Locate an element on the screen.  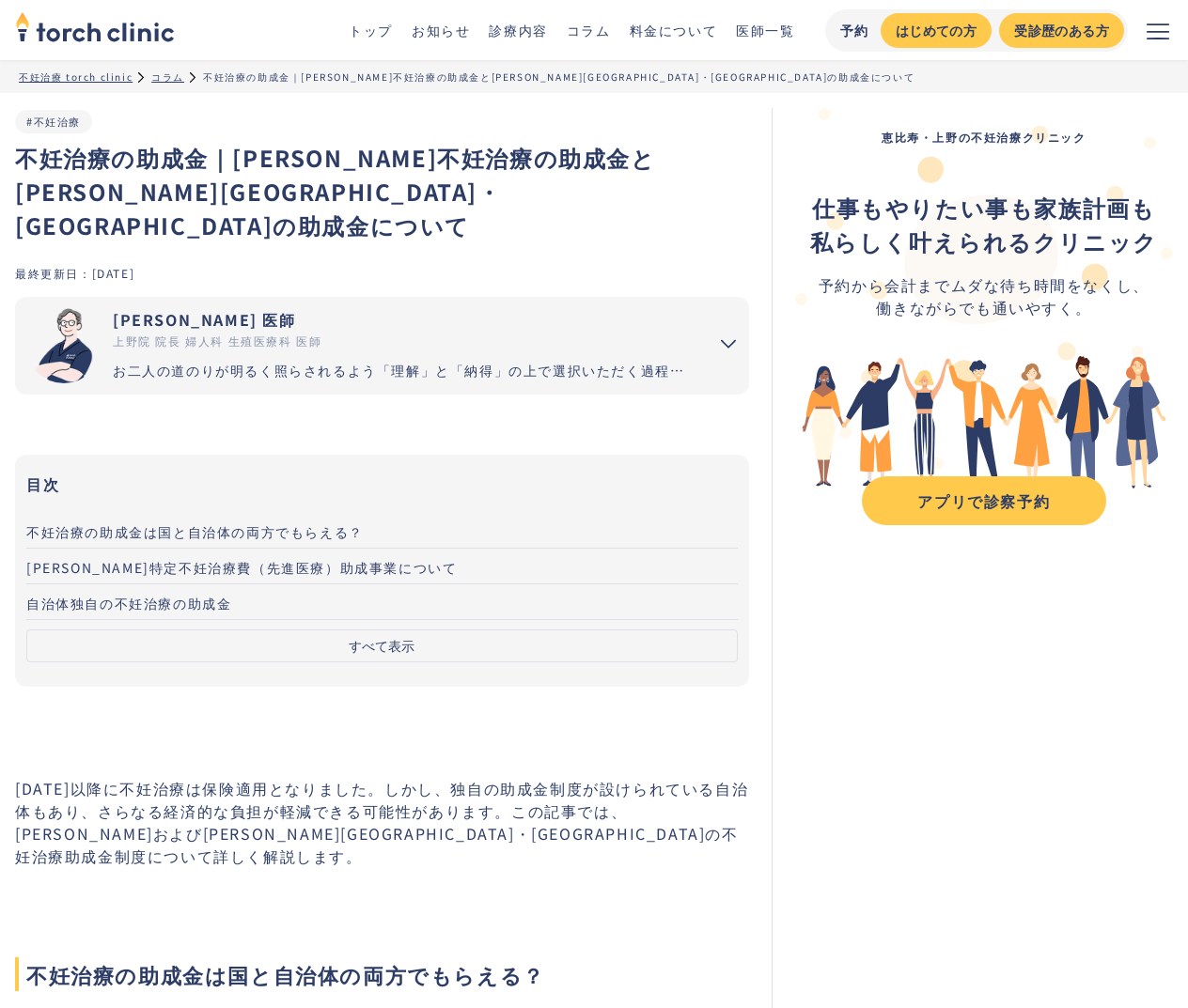
strong: 私らしく叶えられるクリニック is located at coordinates (984, 241).